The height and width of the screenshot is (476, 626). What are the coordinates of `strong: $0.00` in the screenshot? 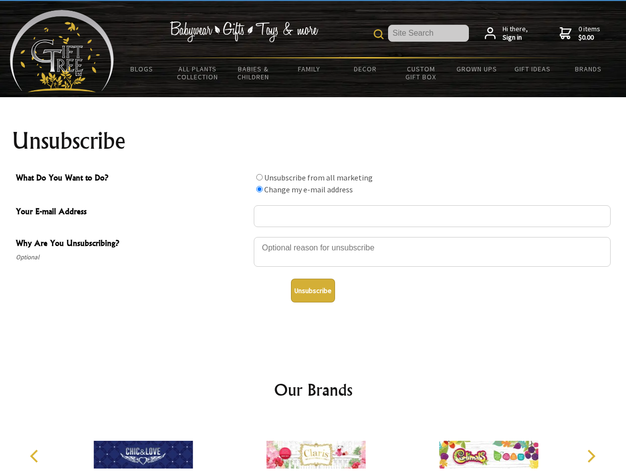 It's located at (589, 38).